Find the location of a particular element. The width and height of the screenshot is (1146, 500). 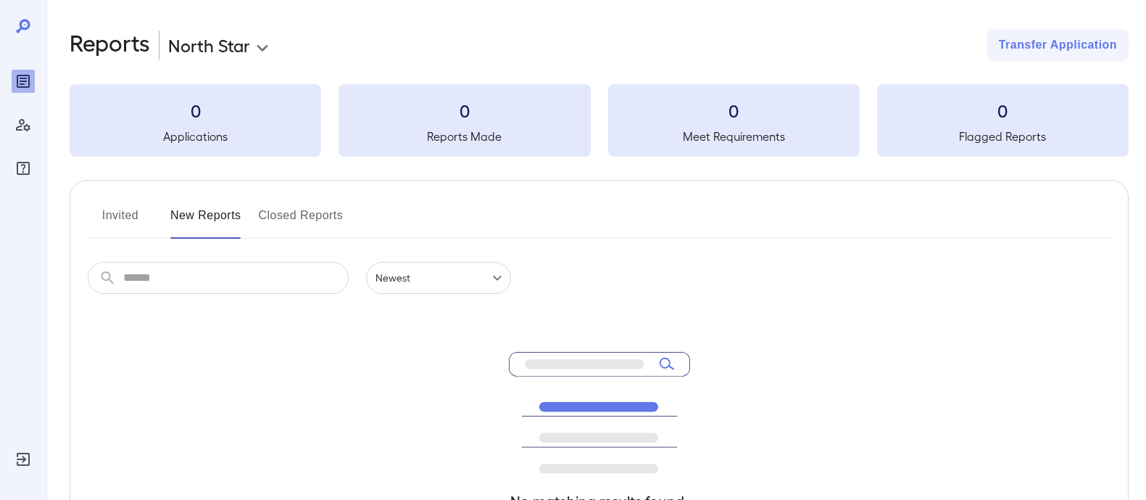

h5: Applications is located at coordinates (195, 136).